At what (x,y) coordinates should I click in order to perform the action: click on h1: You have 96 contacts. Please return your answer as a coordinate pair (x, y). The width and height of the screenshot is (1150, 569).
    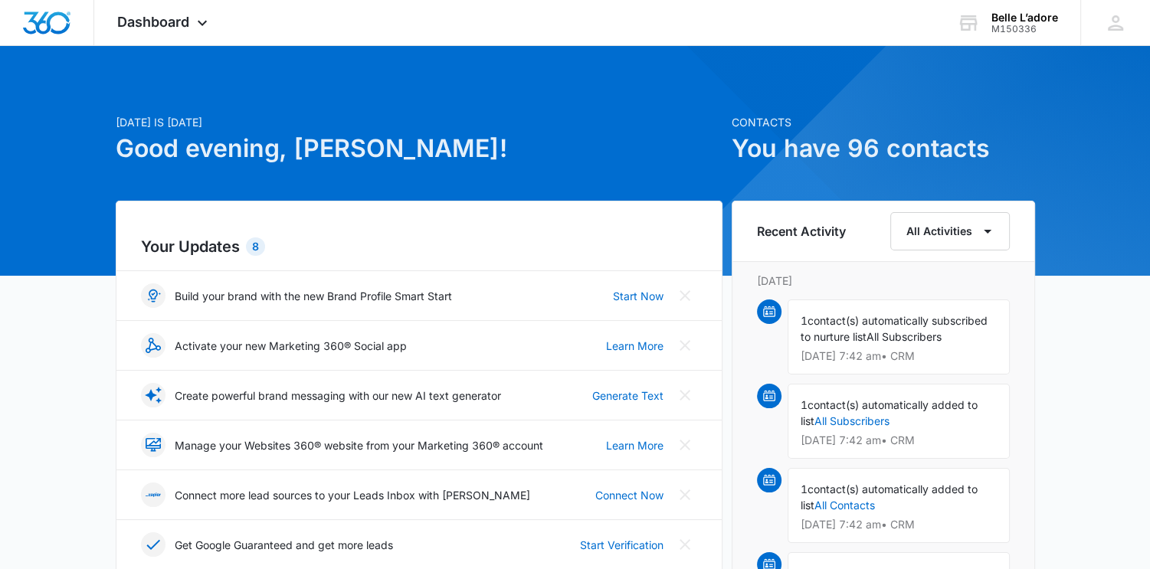
    Looking at the image, I should click on (884, 149).